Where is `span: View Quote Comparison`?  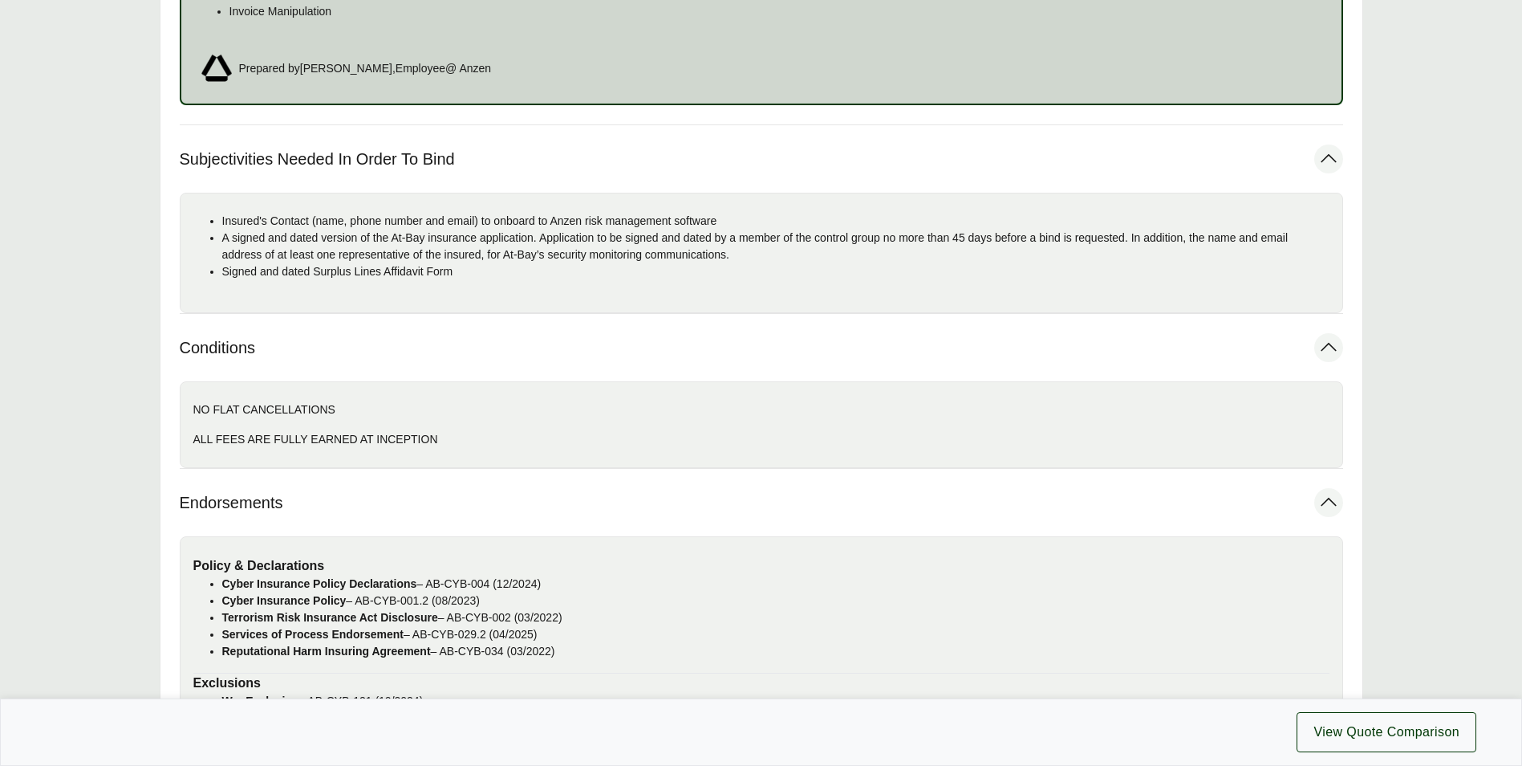 span: View Quote Comparison is located at coordinates (1387, 732).